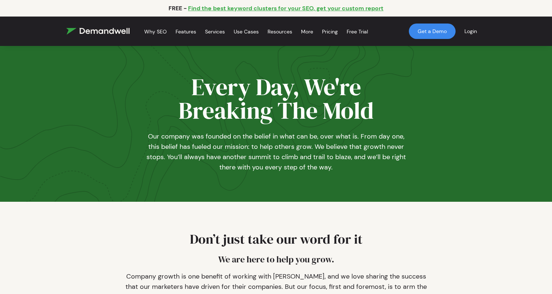 This screenshot has height=294, width=552. I want to click on h2: Don’t just take our word for it, so click(276, 242).